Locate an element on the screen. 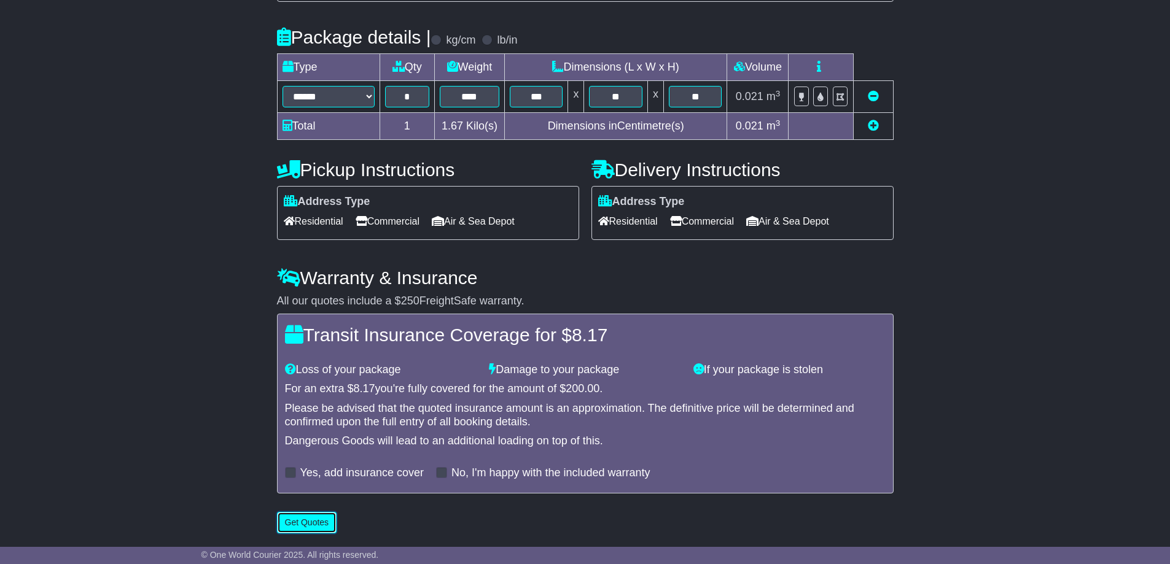 This screenshot has height=564, width=1170. div: Dangerous Goods will lead to an additional loading on top of this. is located at coordinates (585, 441).